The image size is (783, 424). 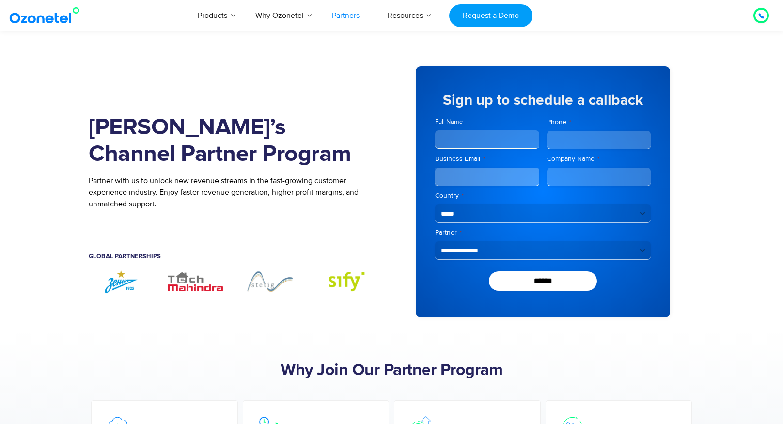 I want to click on div: 2 / 7, so click(x=121, y=281).